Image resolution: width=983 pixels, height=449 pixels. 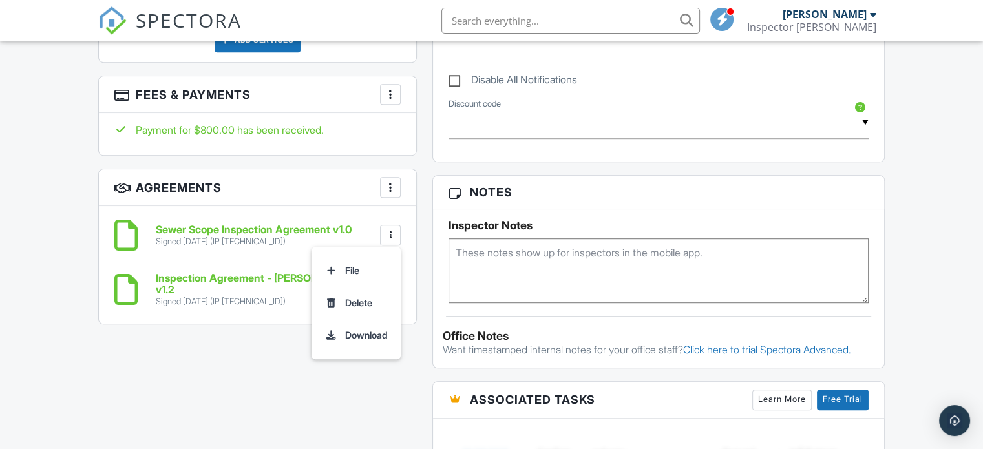 I want to click on h5: Inspector Notes, so click(x=659, y=226).